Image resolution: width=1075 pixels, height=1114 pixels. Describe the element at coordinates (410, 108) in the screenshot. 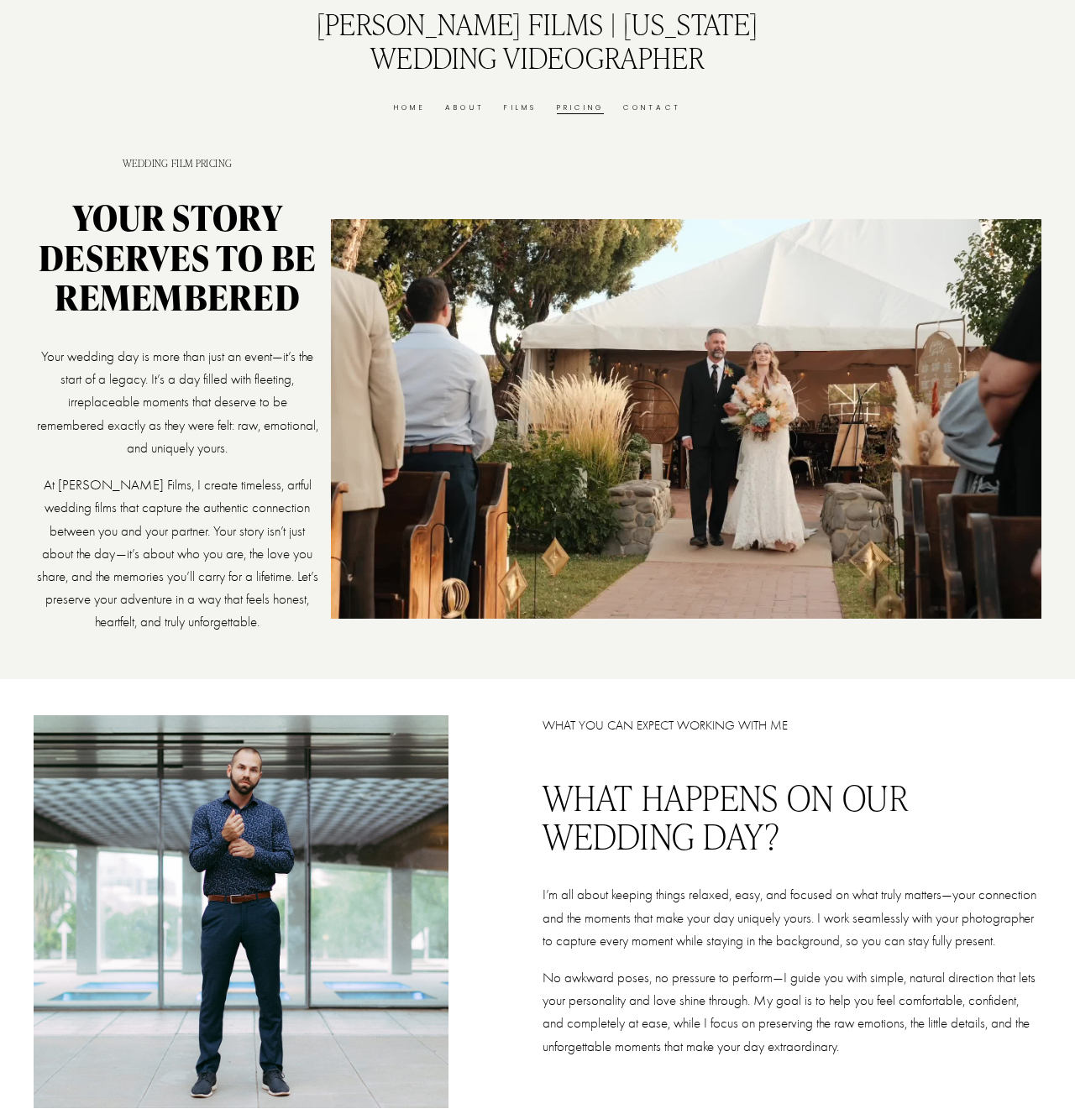

I see `a: Home` at that location.